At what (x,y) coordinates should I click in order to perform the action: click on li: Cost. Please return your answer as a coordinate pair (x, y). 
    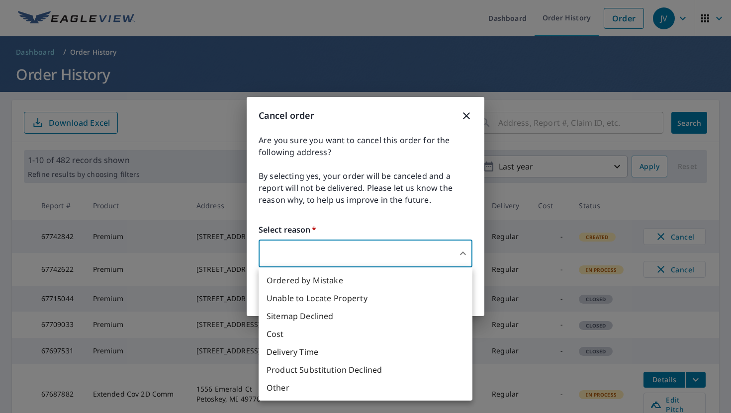
    Looking at the image, I should click on (366, 334).